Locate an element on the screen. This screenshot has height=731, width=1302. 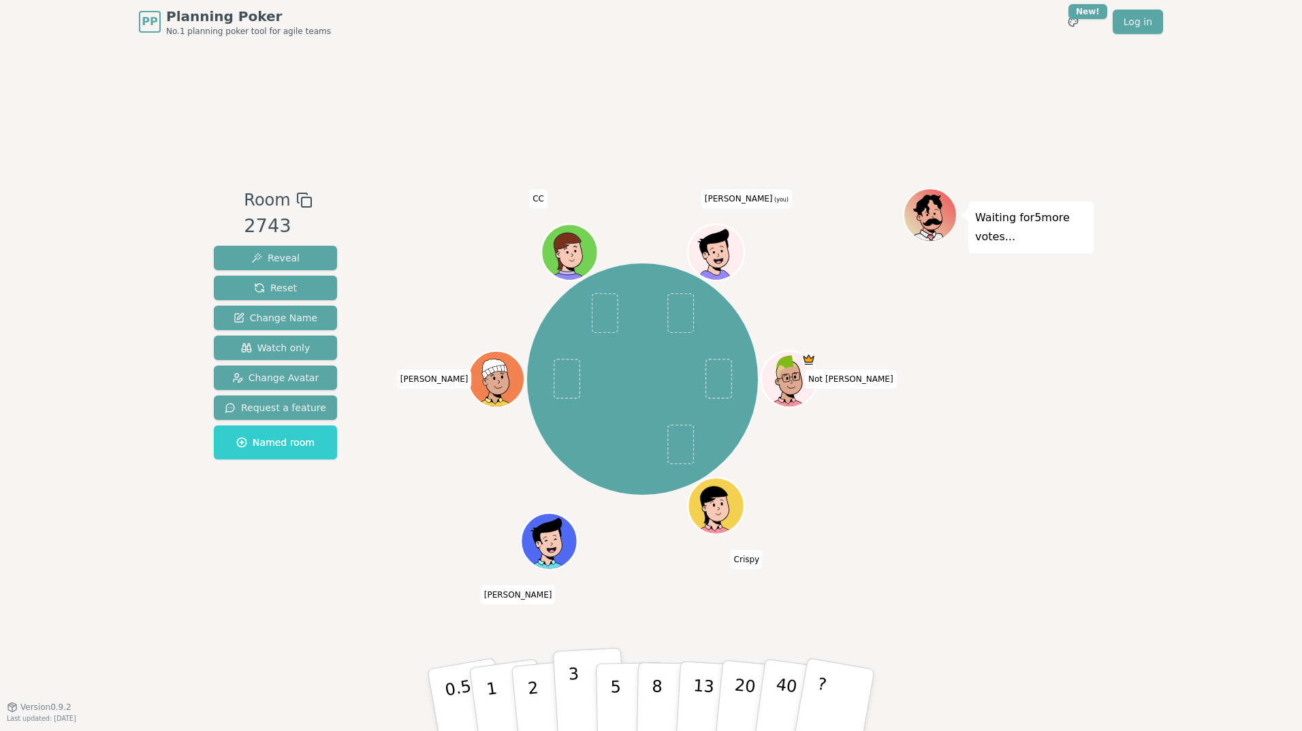
span: Change Avatar is located at coordinates (276, 378).